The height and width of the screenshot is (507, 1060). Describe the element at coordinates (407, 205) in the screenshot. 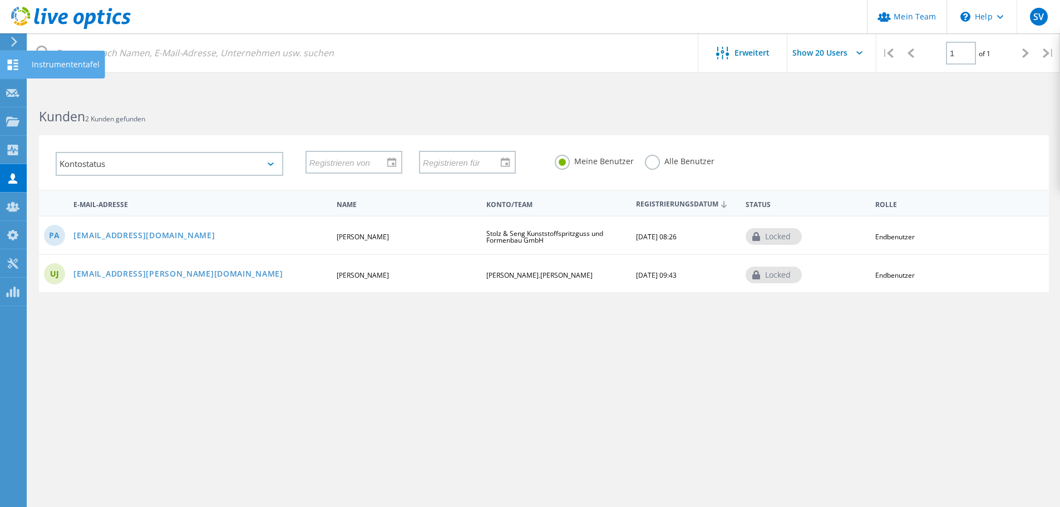

I see `span: Name` at that location.